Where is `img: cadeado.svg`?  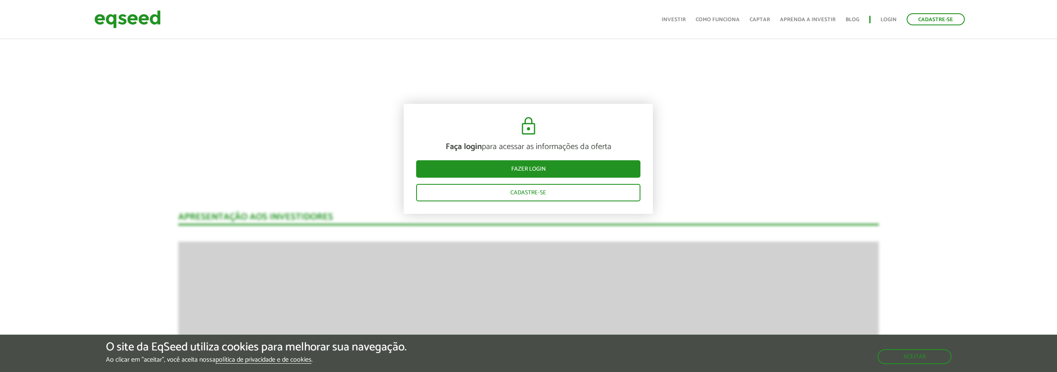 img: cadeado.svg is located at coordinates (528, 126).